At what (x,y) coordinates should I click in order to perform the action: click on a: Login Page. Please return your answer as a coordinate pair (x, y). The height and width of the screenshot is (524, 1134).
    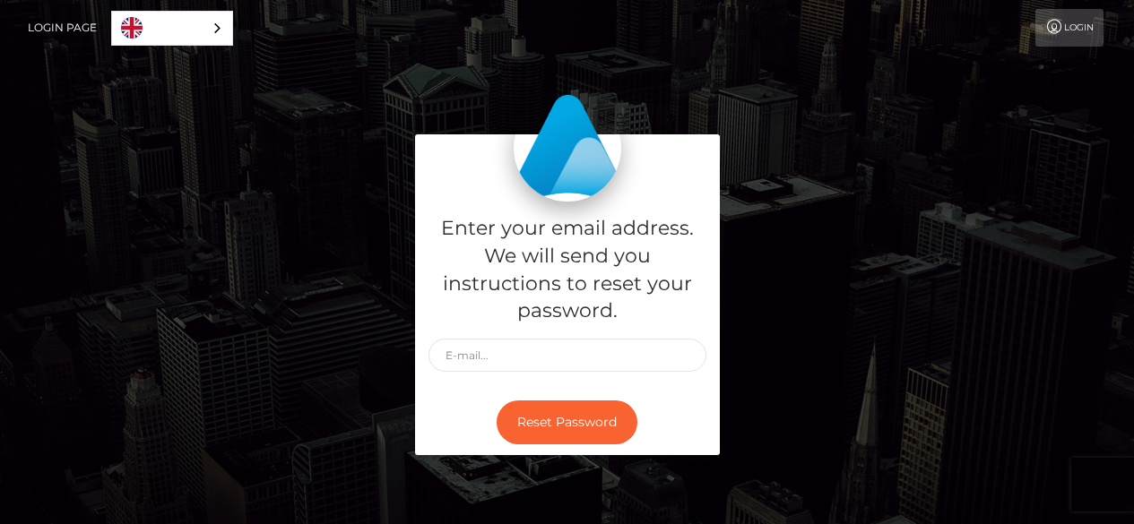
    Looking at the image, I should click on (62, 28).